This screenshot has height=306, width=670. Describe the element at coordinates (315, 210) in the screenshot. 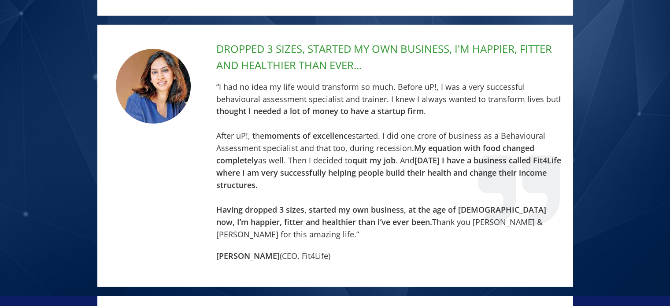

I see `strong: Having dropped 3 sizes, started my own business, a` at that location.